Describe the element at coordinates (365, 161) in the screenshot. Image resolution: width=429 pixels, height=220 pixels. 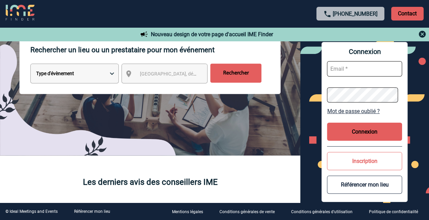
I see `button: Inscription` at that location.